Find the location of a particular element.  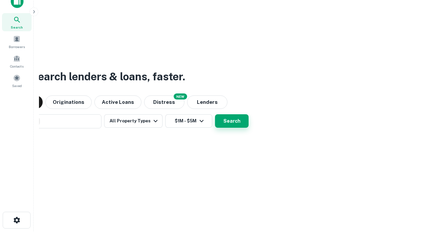

span: Contacts is located at coordinates (17, 66).